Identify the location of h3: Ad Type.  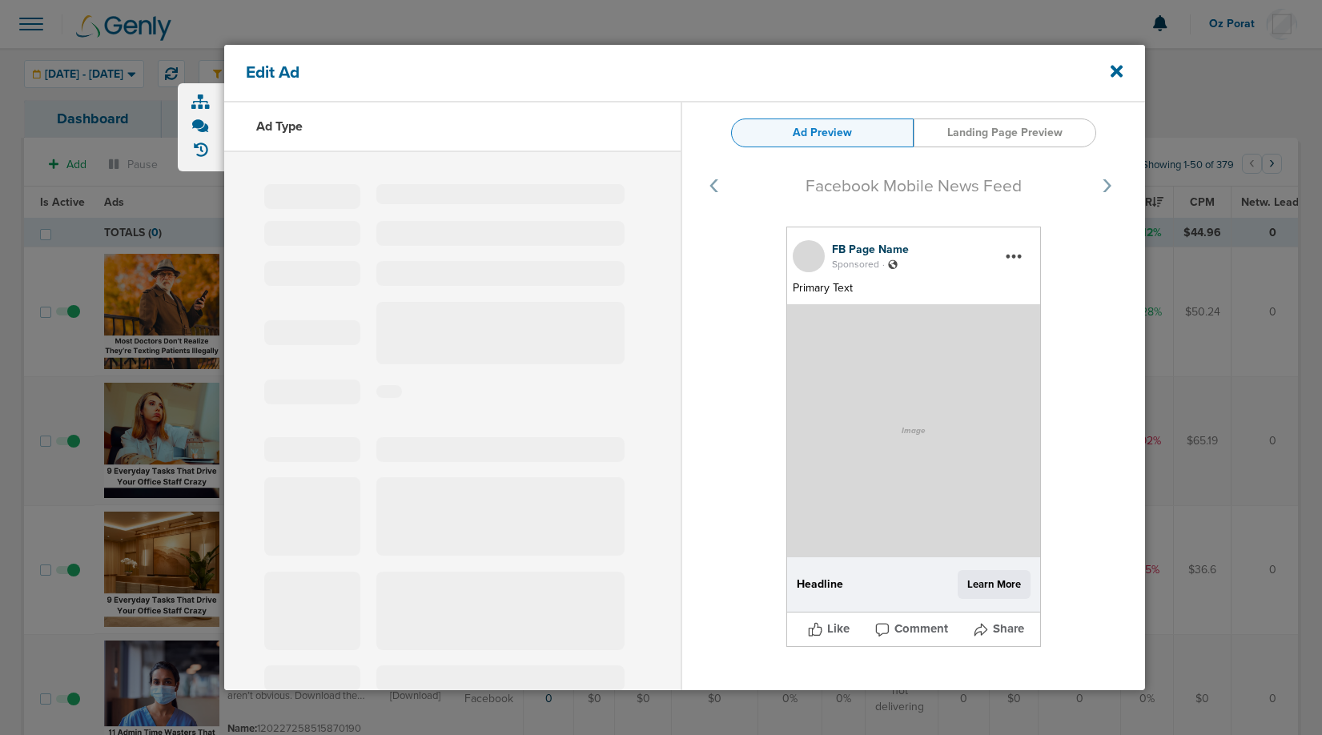
(280, 127).